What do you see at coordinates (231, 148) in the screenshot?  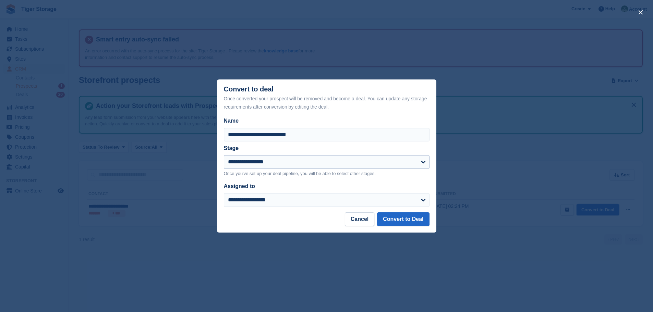 I see `label: Stage` at bounding box center [231, 148].